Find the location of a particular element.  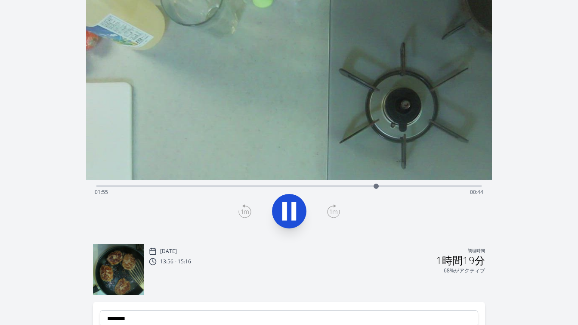

font: 1時間19分 is located at coordinates (461, 260).